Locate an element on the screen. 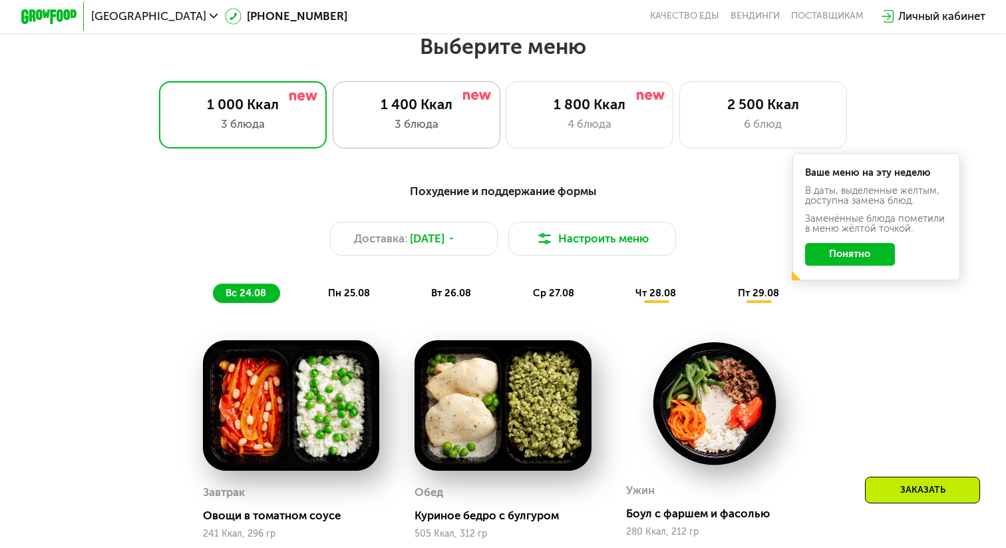  h2: Выберите меню is located at coordinates (503, 47).